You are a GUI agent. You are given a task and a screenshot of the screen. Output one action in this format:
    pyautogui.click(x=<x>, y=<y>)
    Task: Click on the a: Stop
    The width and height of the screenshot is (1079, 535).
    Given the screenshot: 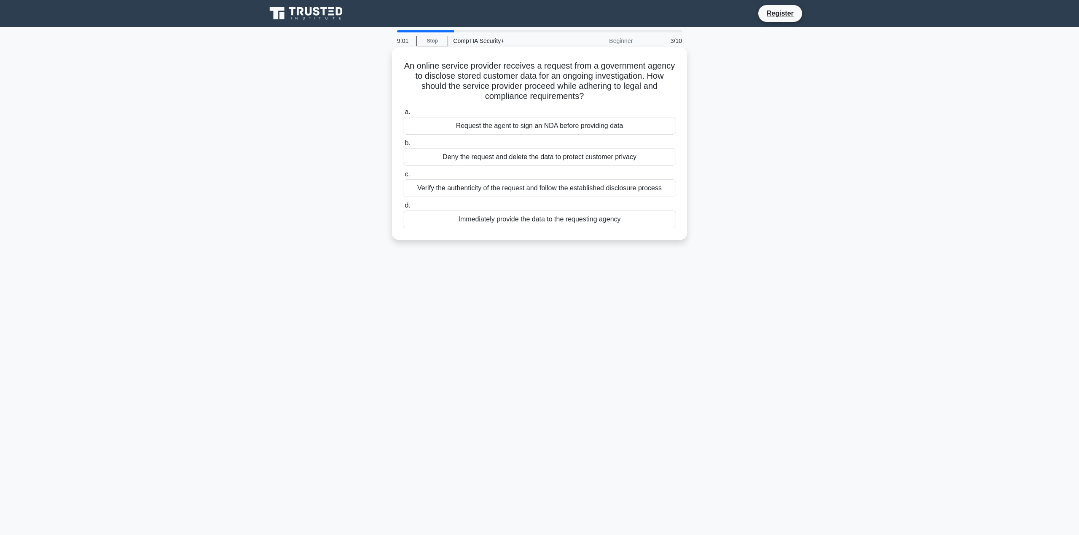 What is the action you would take?
    pyautogui.click(x=432, y=41)
    